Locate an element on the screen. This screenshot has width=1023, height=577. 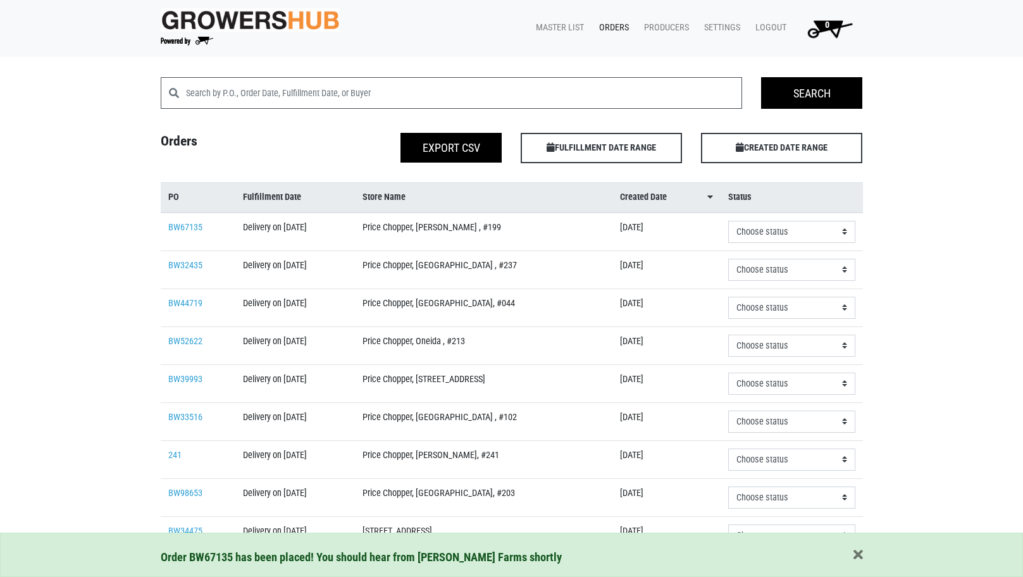
img: original-fc7597fdc6adbb9d0e2ae620e786d1a2.jpg is located at coordinates (251, 20).